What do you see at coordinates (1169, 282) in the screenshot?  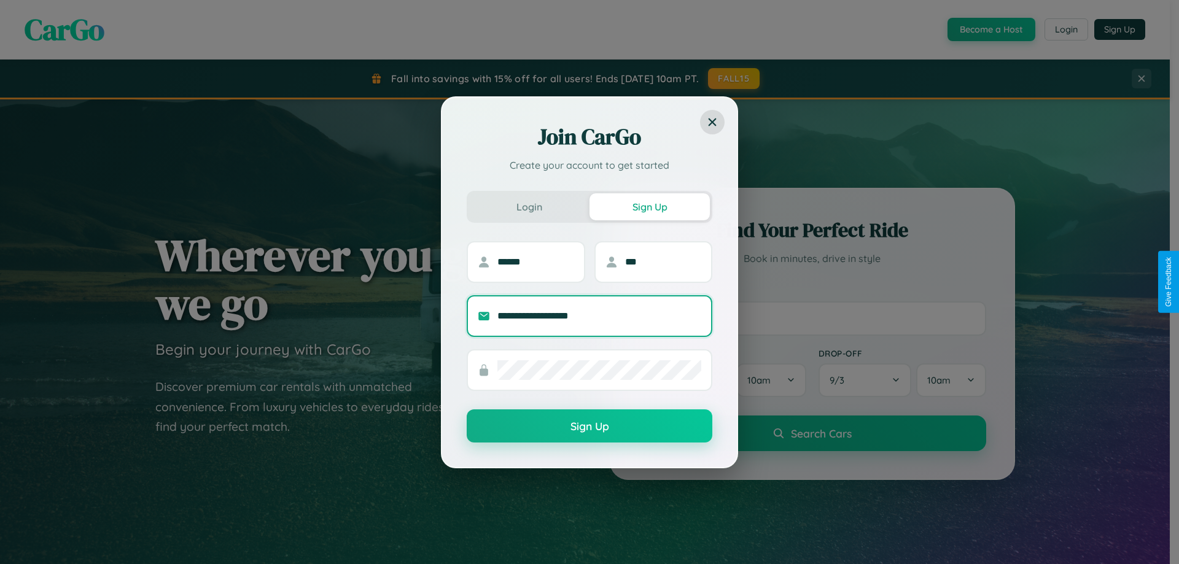 I see `div: Give Feedback` at bounding box center [1169, 282].